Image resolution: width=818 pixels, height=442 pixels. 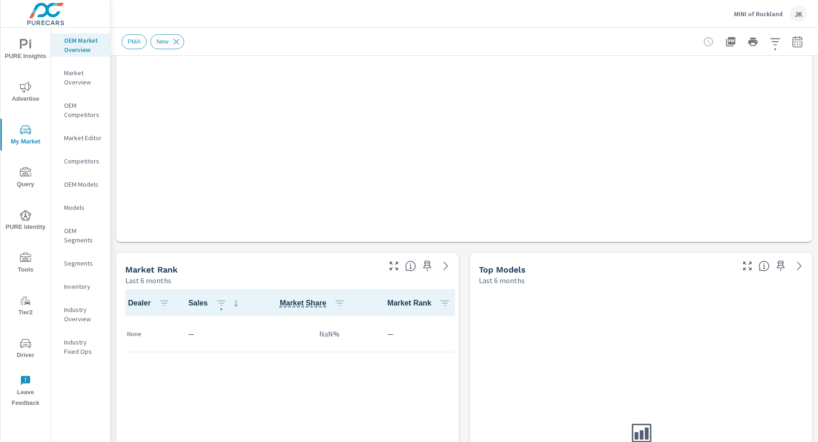 What do you see at coordinates (80, 184) in the screenshot?
I see `div: OEM Models` at bounding box center [80, 184].